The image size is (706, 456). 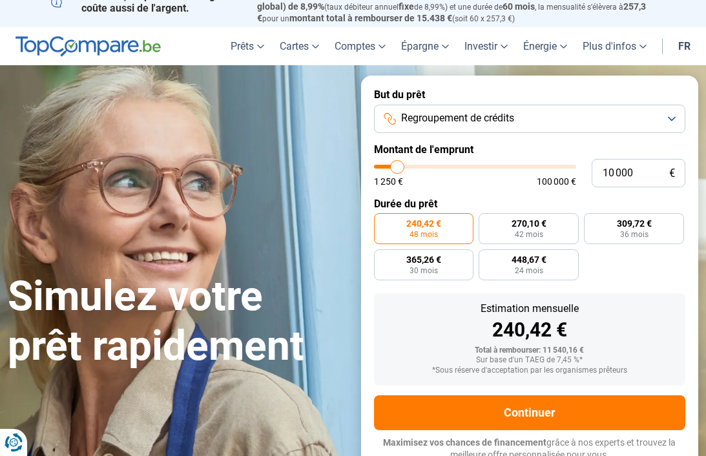 I want to click on a: Plus d'infos, so click(x=614, y=46).